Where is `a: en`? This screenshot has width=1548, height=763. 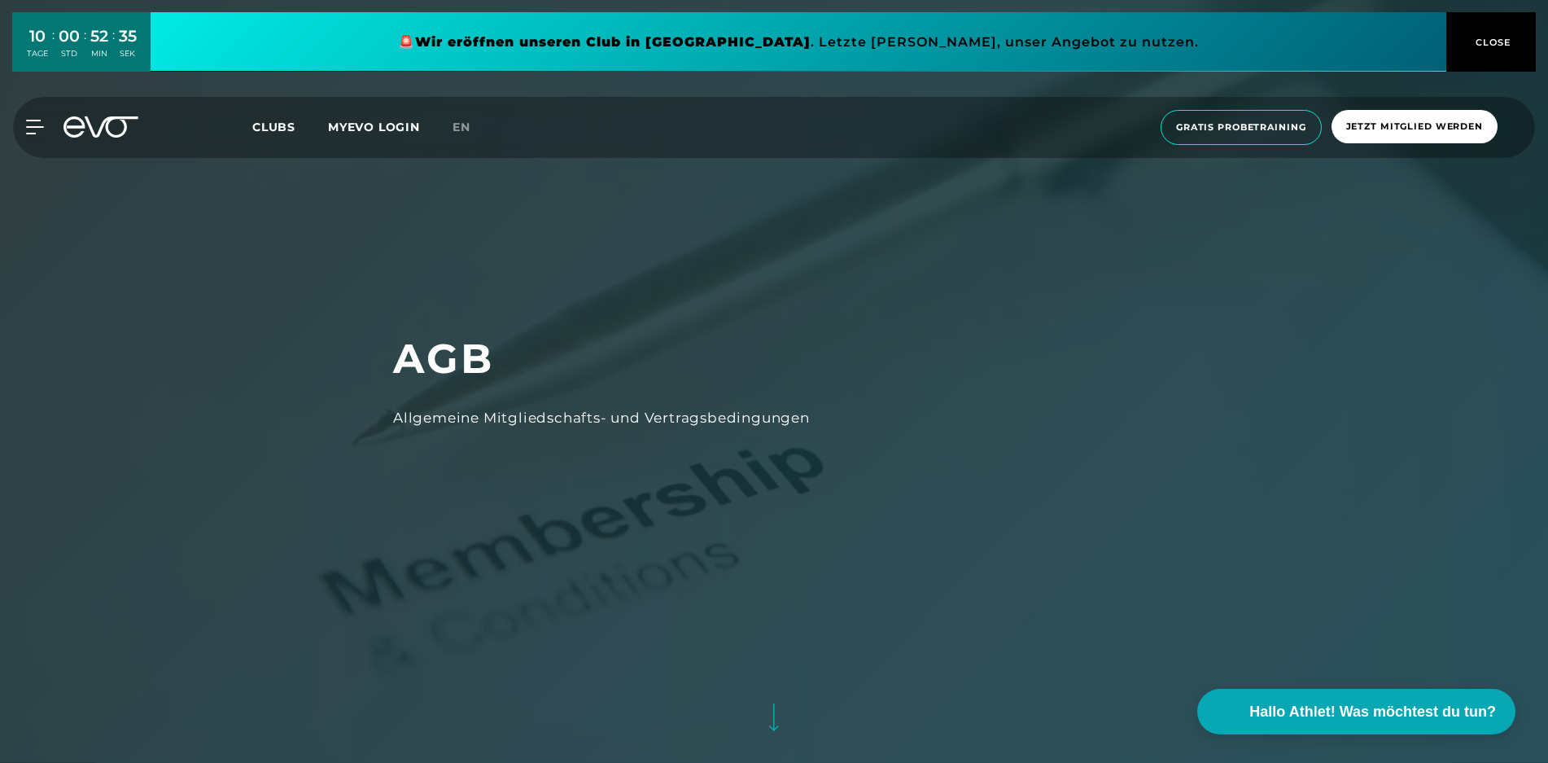
a: en is located at coordinates (471, 127).